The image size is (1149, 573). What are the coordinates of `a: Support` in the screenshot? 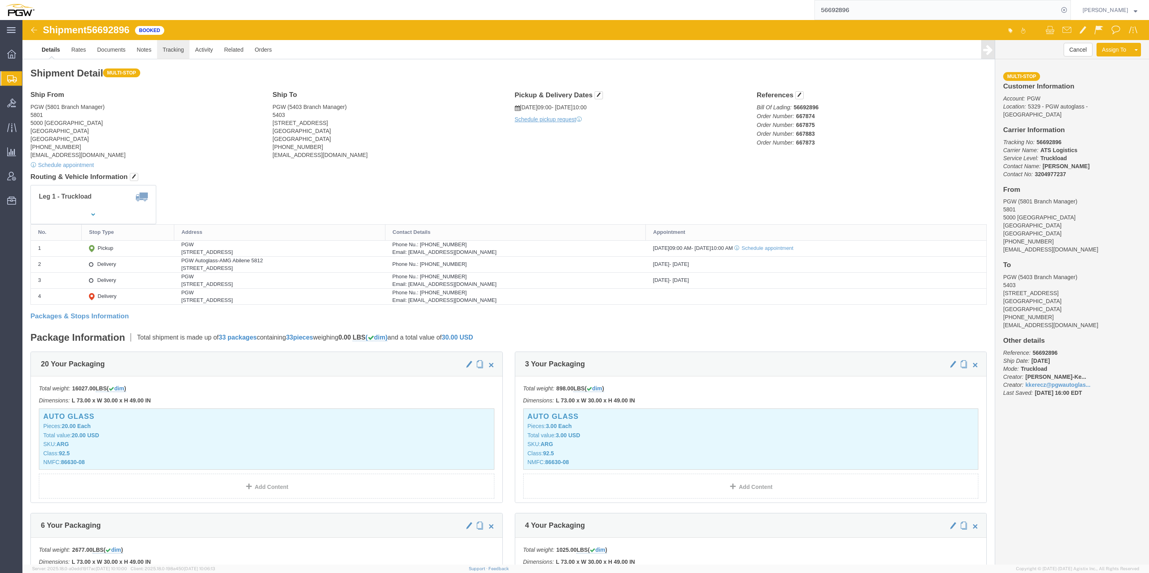 It's located at (479, 569).